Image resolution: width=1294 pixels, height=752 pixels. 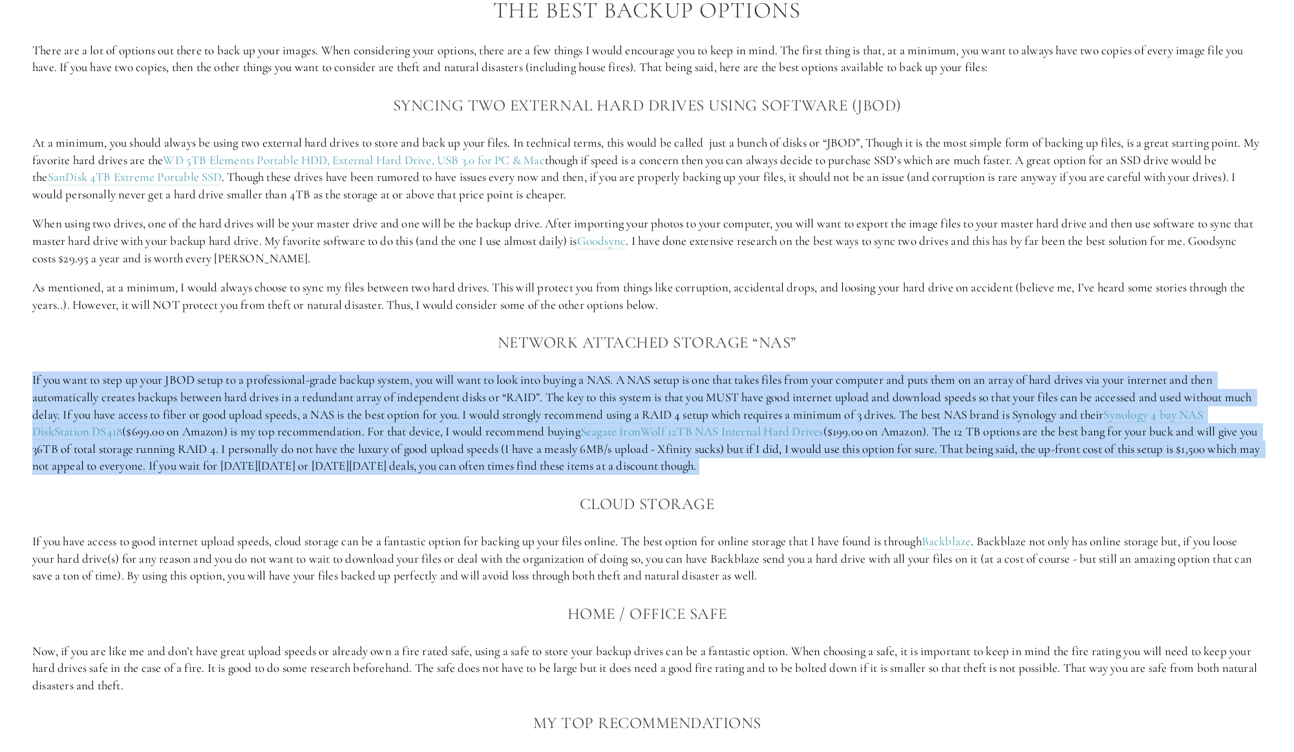 What do you see at coordinates (647, 559) in the screenshot?
I see `p: If you have access to good internet upload speeds, cloud storage can be a fantastic option for ba...` at bounding box center [647, 559].